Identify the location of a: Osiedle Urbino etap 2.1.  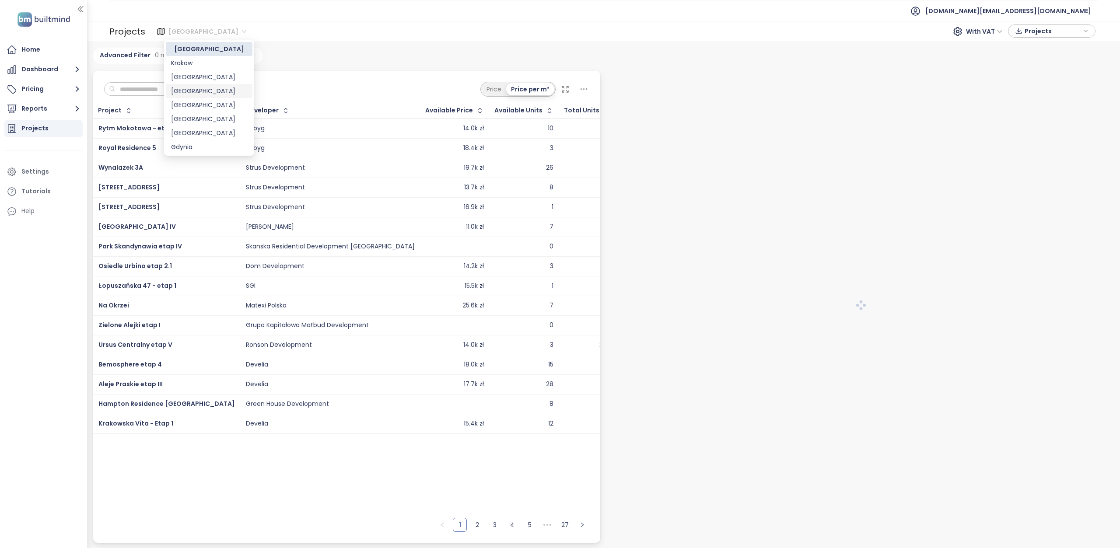
(135, 266).